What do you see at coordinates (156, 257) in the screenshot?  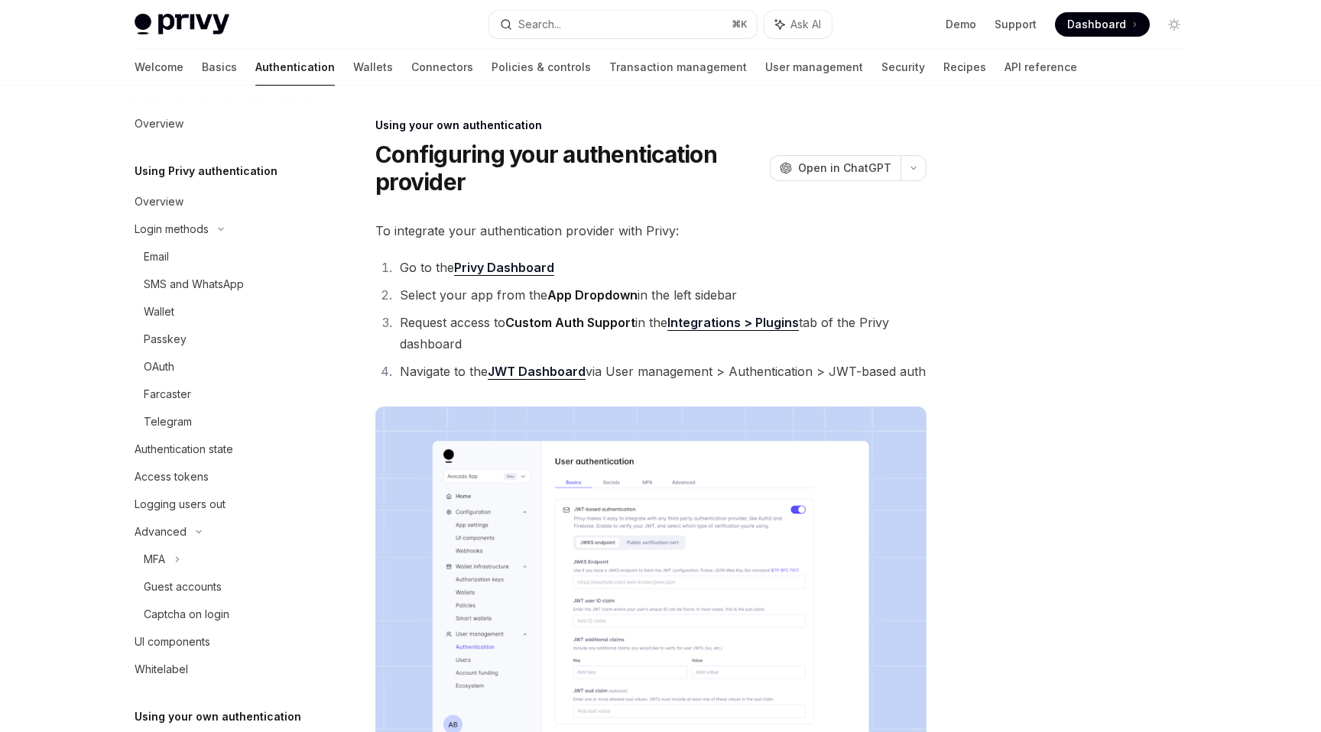 I see `div: Email` at bounding box center [156, 257].